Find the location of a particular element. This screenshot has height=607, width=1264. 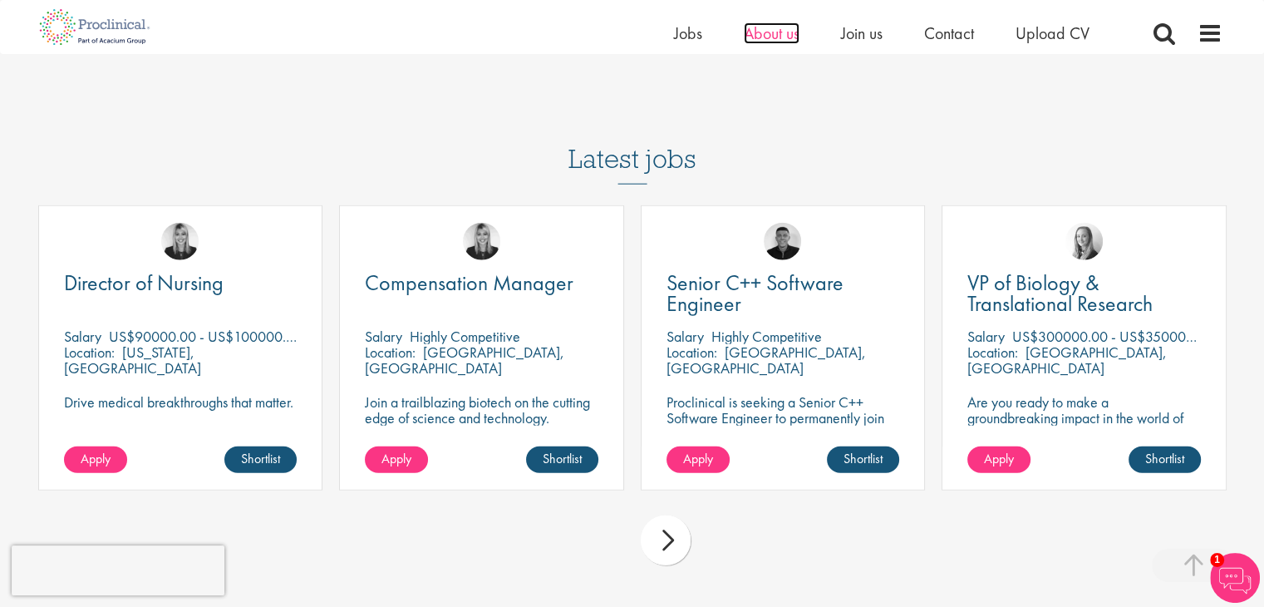

a: Sofia Amark is located at coordinates (1084, 241).